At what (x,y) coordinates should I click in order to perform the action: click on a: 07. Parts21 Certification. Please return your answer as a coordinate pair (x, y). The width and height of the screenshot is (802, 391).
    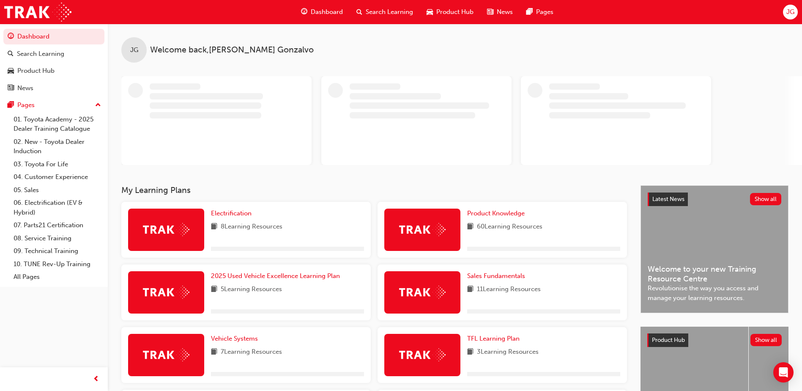
    Looking at the image, I should click on (57, 225).